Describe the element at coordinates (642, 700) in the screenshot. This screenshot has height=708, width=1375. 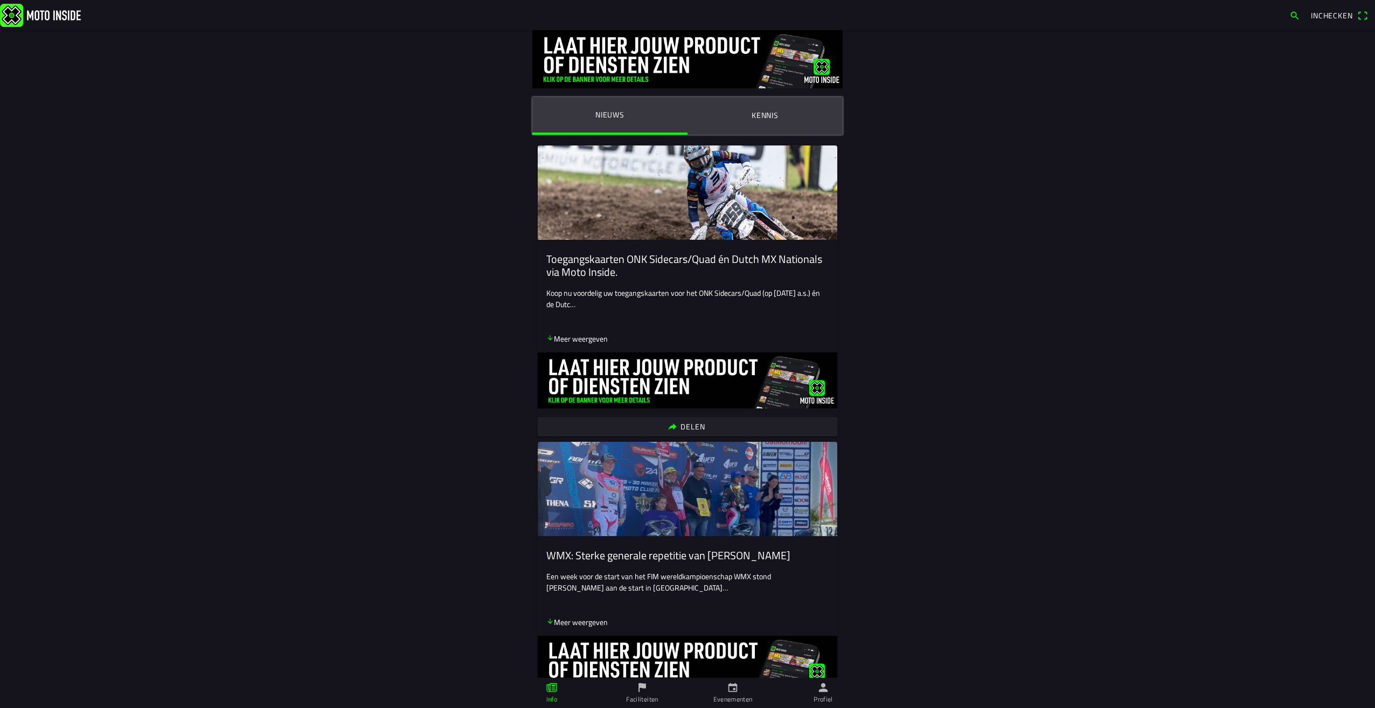
I see `ion-label: Faciliteiten` at that location.